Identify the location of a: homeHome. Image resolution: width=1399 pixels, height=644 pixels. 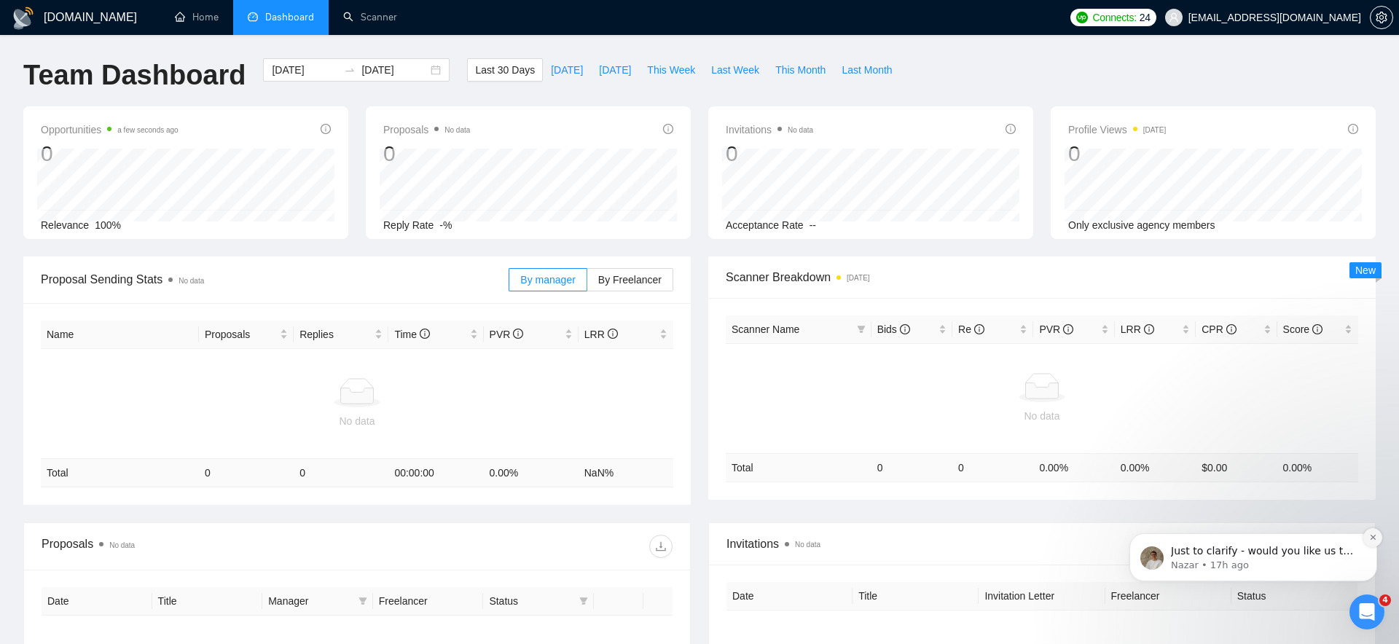
(197, 17).